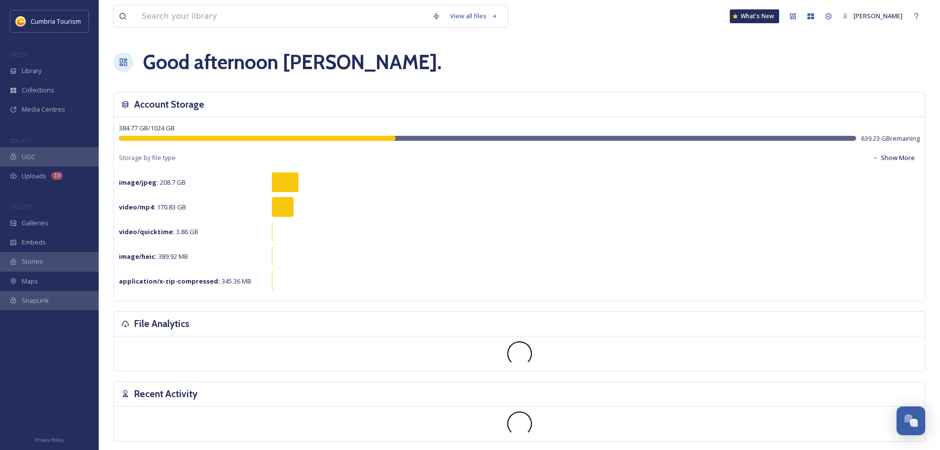  I want to click on span: Stories, so click(32, 261).